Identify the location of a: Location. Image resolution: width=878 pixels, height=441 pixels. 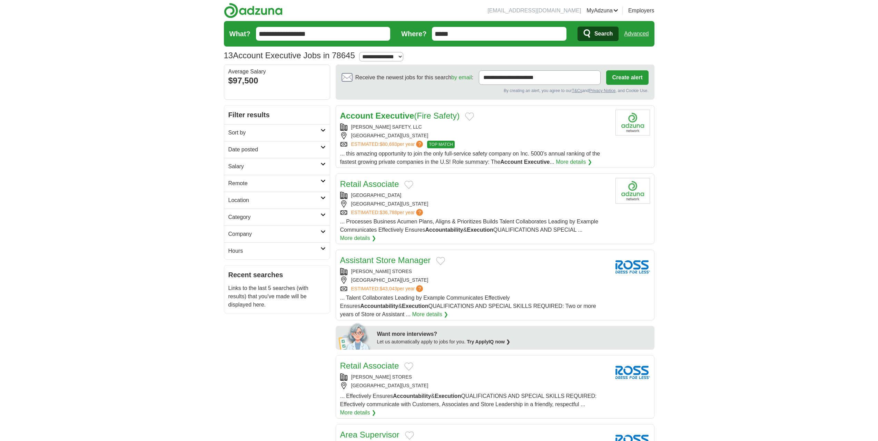
(277, 200).